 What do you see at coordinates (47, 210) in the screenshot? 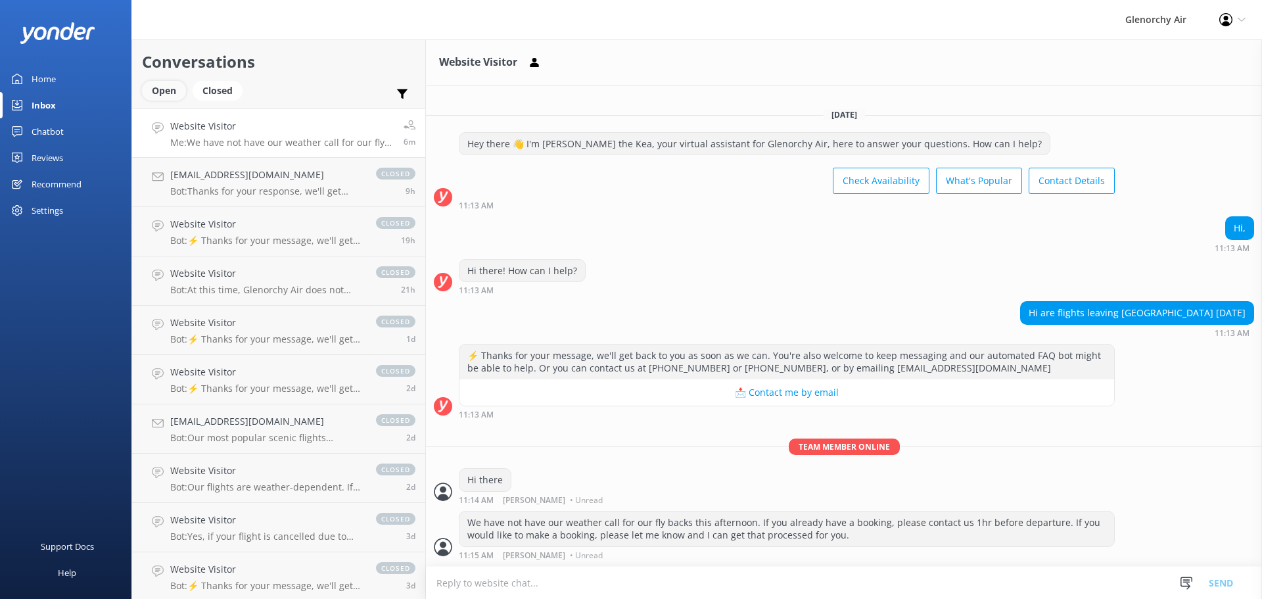
I see `div: Settings` at bounding box center [47, 210].